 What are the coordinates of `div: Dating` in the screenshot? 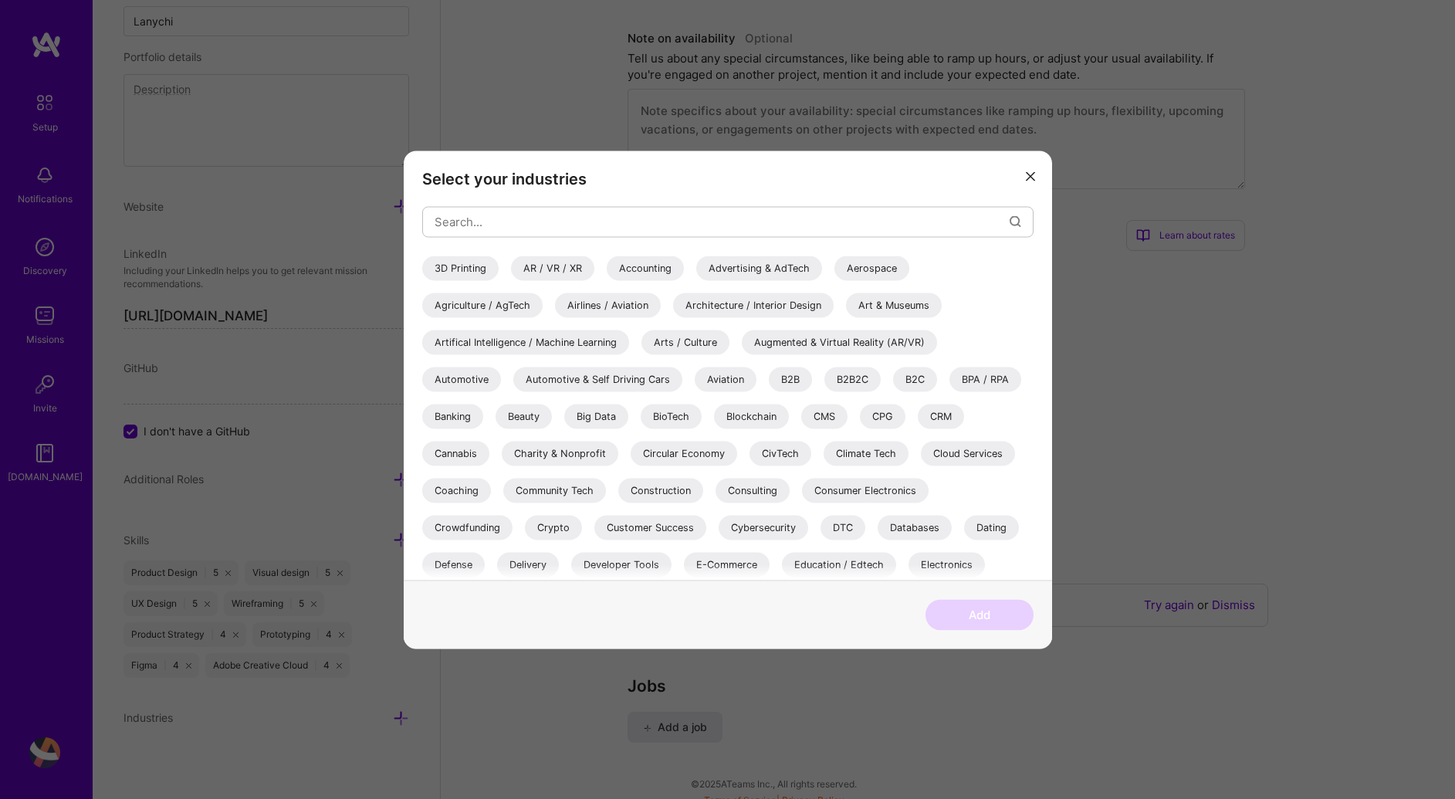 It's located at (991, 527).